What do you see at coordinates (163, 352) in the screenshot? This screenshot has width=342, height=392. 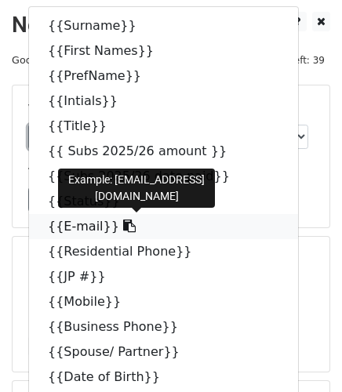 I see `a: {{Spouse/ Partner}}` at bounding box center [163, 352].